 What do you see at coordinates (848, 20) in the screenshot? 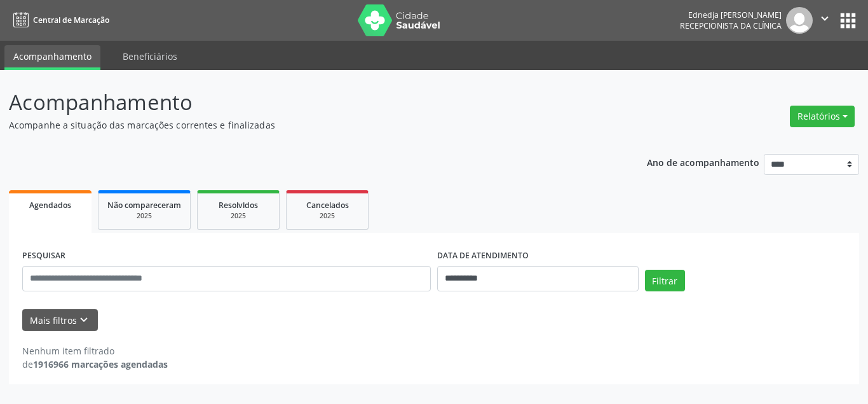
I see `button: apps` at bounding box center [848, 20].